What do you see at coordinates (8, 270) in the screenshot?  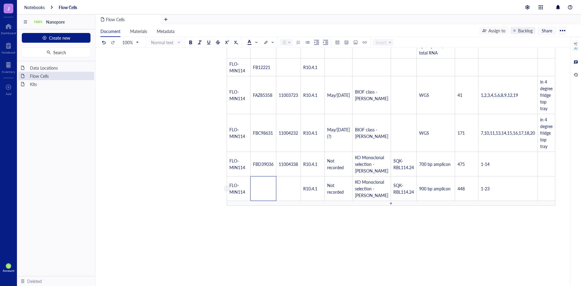 I see `div: Account` at bounding box center [8, 270].